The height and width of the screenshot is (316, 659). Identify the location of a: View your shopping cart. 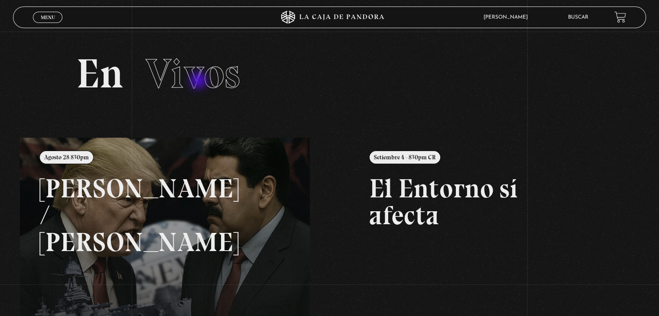
(620, 17).